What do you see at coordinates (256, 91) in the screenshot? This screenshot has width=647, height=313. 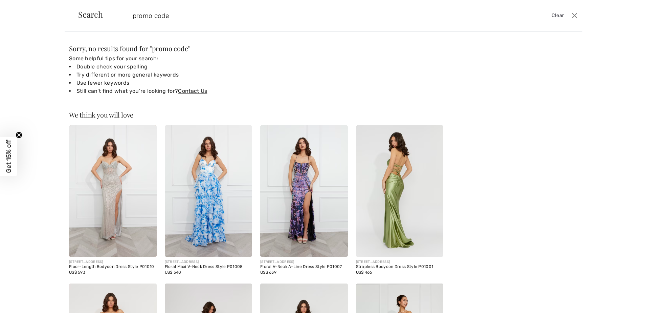 I see `li: Still can’t find what you’re looking for?` at bounding box center [256, 91].